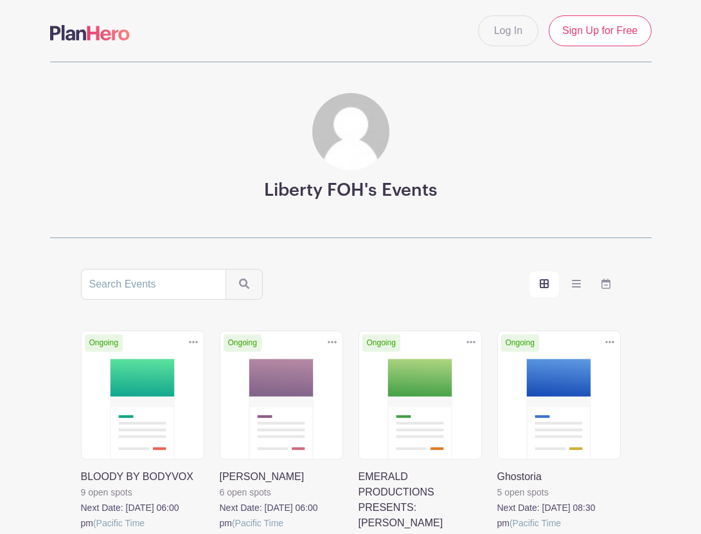  I want to click on img: logo-507f7623f17ff9eddc593b1ce0a138ce2505c220e1c5a4e2b4648c50719b7d32.svg, so click(90, 33).